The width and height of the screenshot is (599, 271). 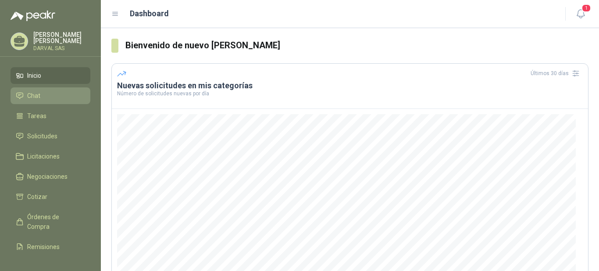 What do you see at coordinates (37, 116) in the screenshot?
I see `span: Tareas` at bounding box center [37, 116].